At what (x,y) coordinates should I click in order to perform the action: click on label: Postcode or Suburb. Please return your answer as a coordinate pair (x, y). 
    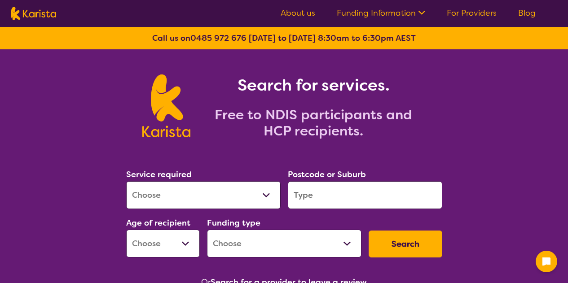
    Looking at the image, I should click on (327, 175).